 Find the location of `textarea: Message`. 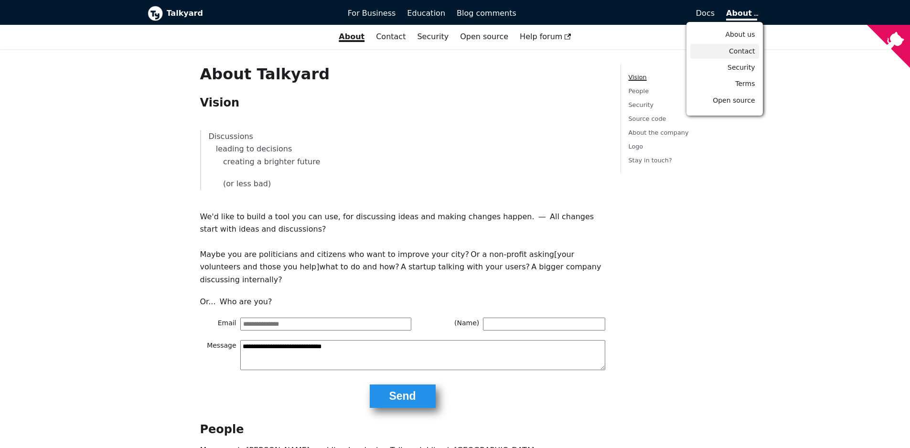

textarea: Message is located at coordinates (423, 355).